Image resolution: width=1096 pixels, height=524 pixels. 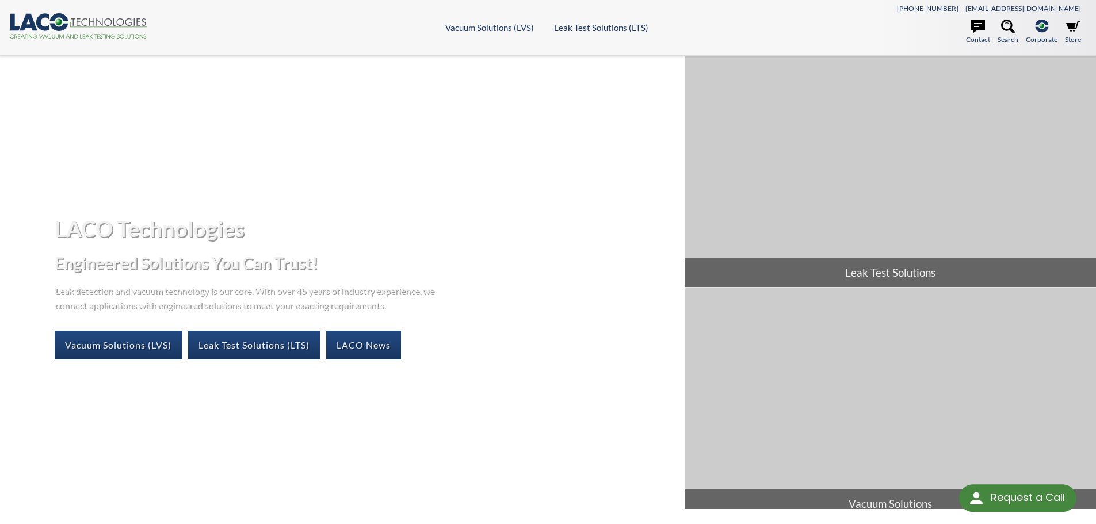 I want to click on a: Store, so click(x=1073, y=32).